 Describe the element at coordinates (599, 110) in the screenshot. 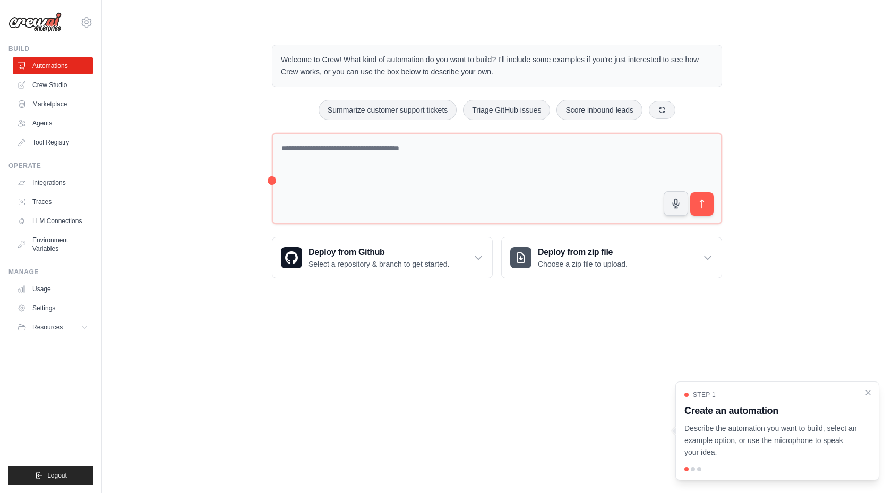

I see `button: Score inbound leads` at that location.